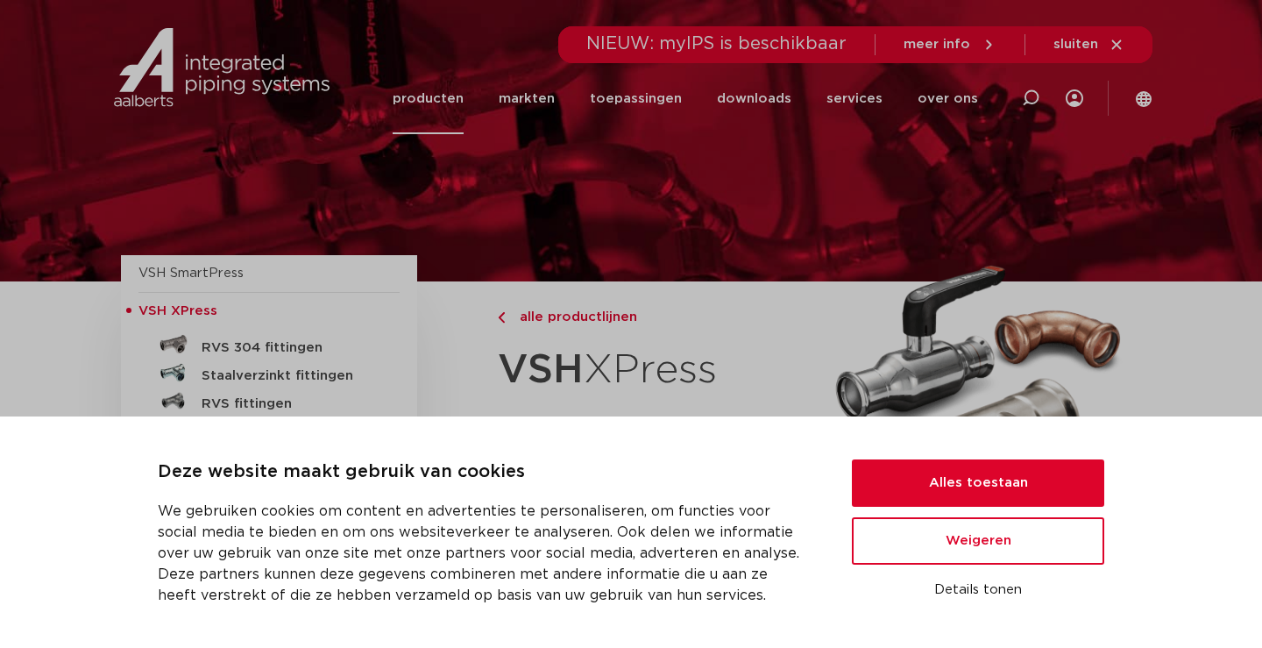 The width and height of the screenshot is (1262, 648). Describe the element at coordinates (541, 370) in the screenshot. I see `strong: VSH` at that location.